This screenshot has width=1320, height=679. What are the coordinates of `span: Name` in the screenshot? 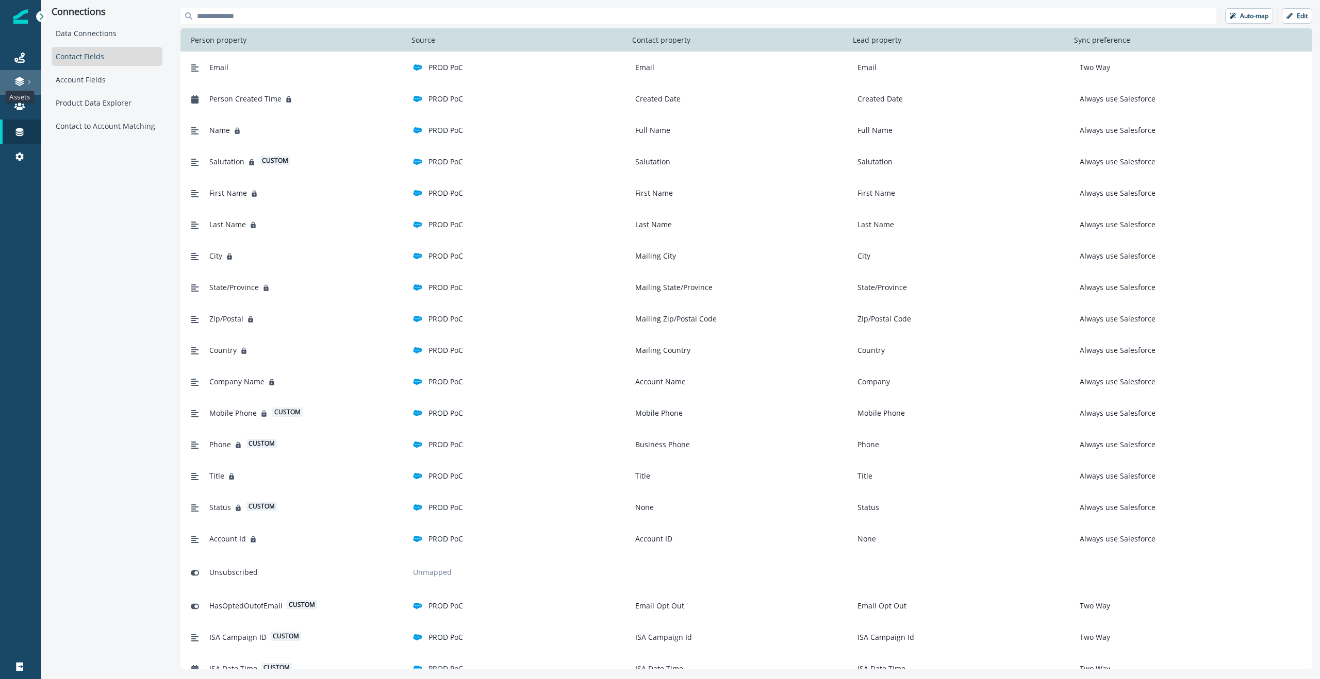 It's located at (220, 130).